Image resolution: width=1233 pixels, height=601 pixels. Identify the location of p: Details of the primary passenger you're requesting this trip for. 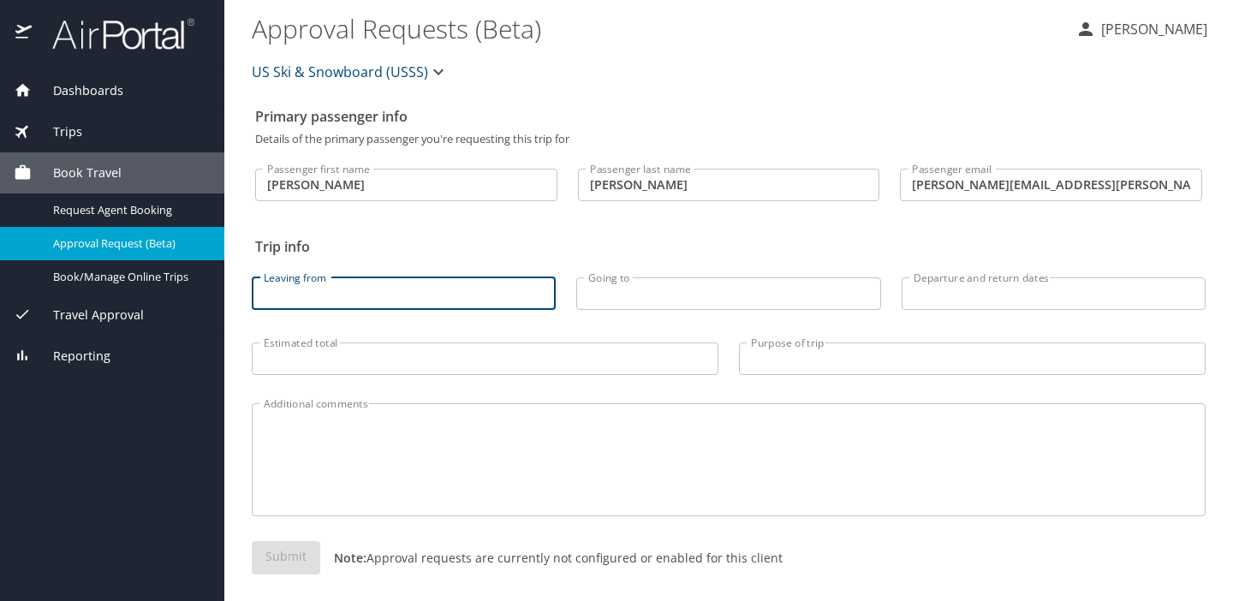
(729, 139).